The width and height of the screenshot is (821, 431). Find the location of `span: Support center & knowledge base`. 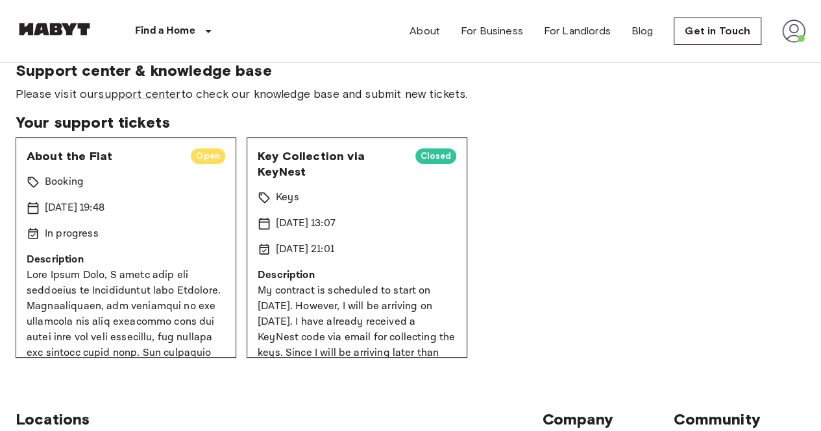

span: Support center & knowledge base is located at coordinates (410, 71).